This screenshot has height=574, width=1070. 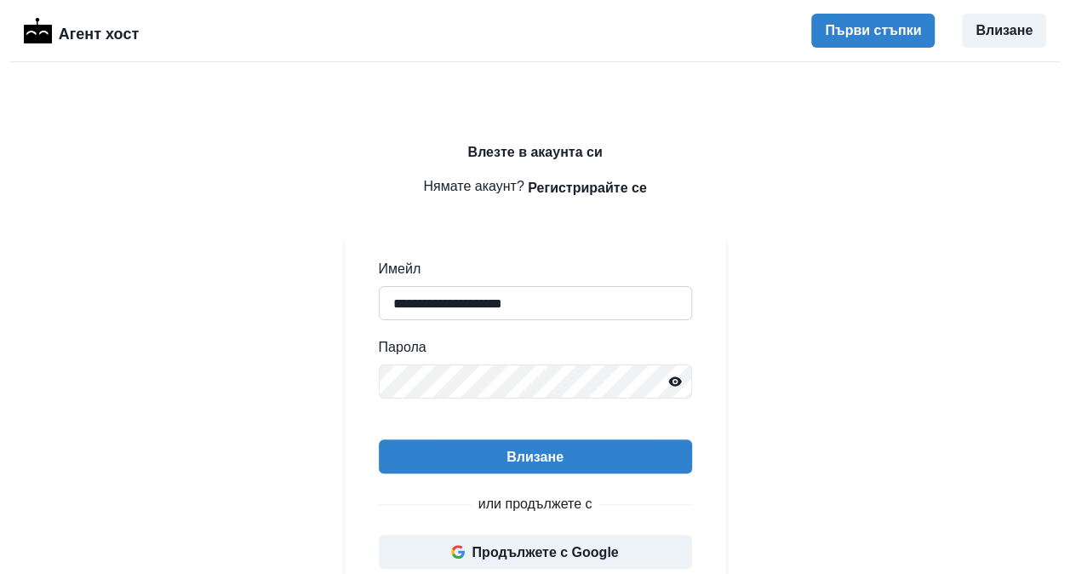 I want to click on img: Лого, so click(x=37, y=31).